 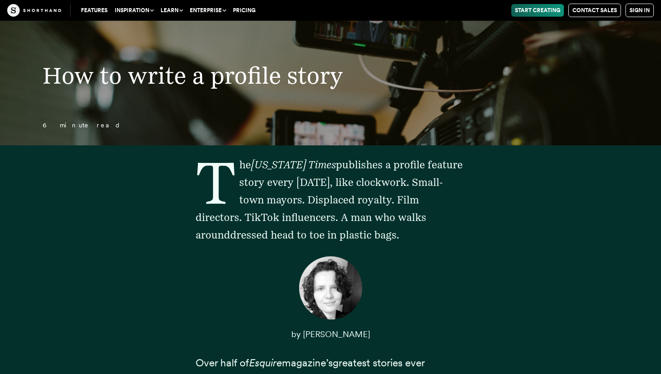 What do you see at coordinates (537, 10) in the screenshot?
I see `a: Start Creating` at bounding box center [537, 10].